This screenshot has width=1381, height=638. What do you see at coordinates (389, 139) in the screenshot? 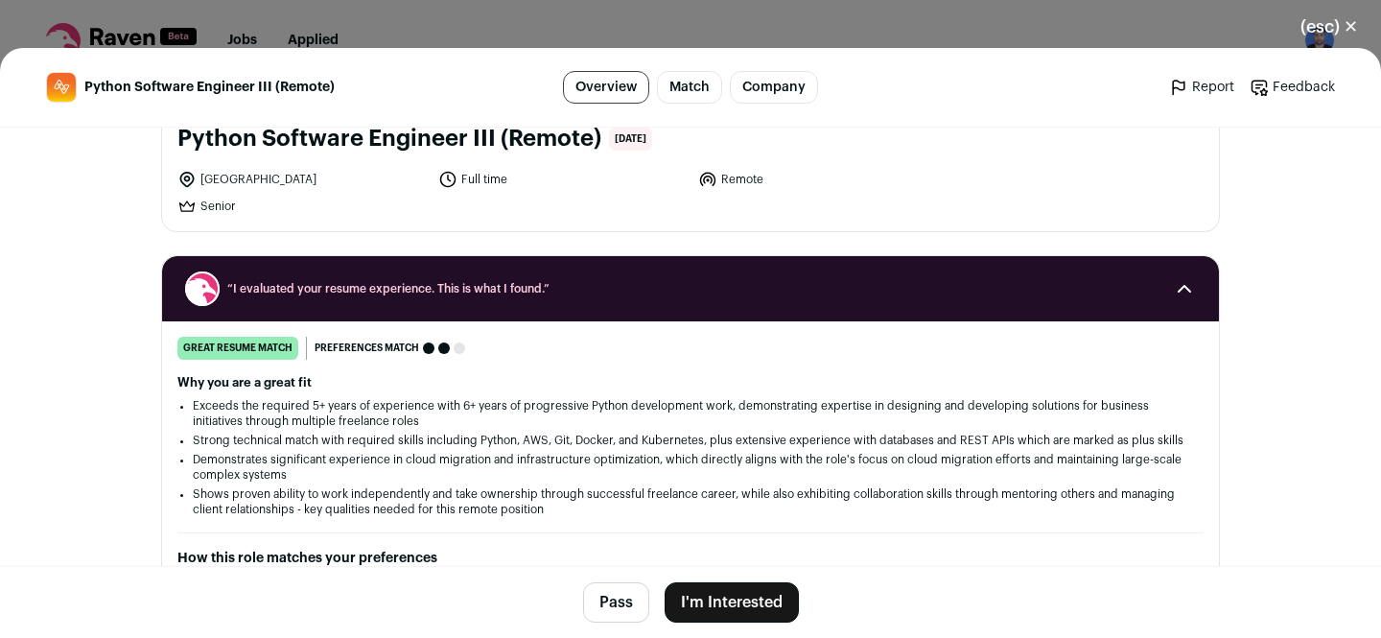
I see `h1: Python Software Engineer III (Remote)` at bounding box center [389, 139].